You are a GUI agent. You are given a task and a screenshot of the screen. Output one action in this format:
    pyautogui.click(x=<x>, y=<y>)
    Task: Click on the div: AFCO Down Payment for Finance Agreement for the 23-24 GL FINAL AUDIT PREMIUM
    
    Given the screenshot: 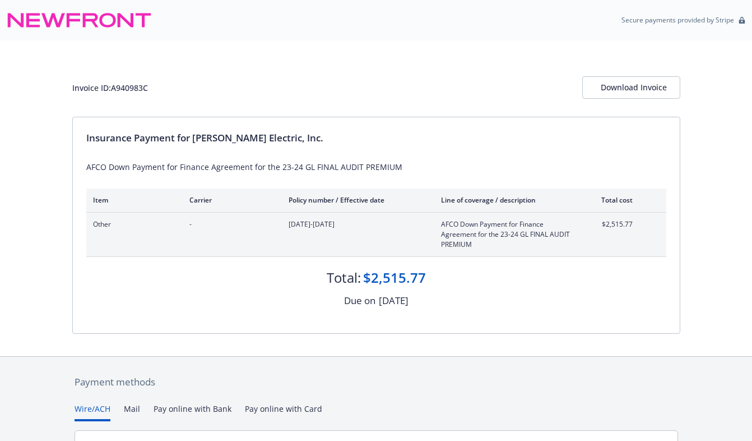 What is the action you would take?
    pyautogui.click(x=376, y=167)
    